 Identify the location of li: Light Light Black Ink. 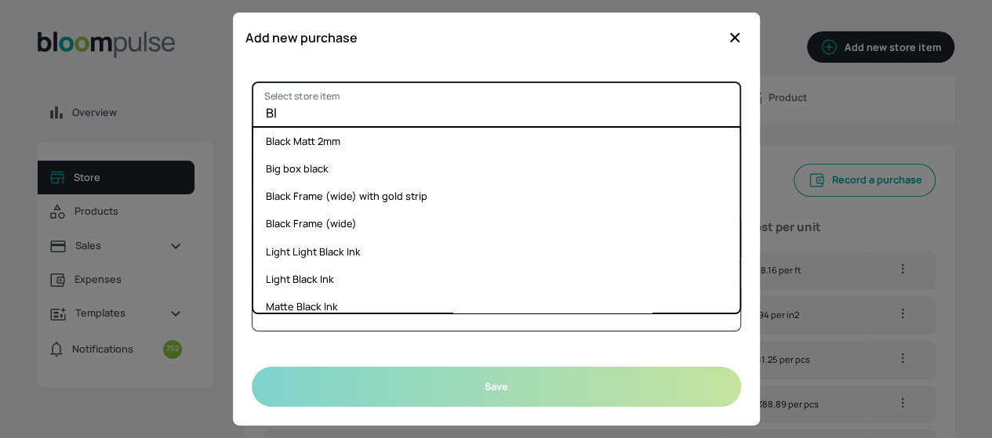
(496, 252).